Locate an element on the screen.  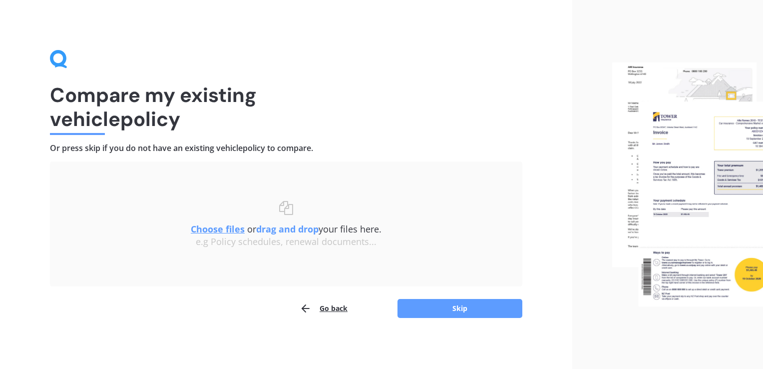
button: Skip is located at coordinates (460, 308).